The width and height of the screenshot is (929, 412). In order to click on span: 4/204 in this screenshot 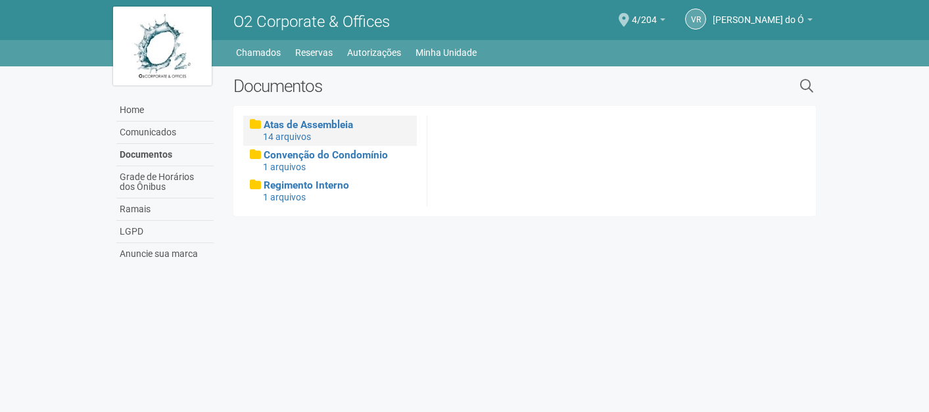, I will do `click(644, 13)`.